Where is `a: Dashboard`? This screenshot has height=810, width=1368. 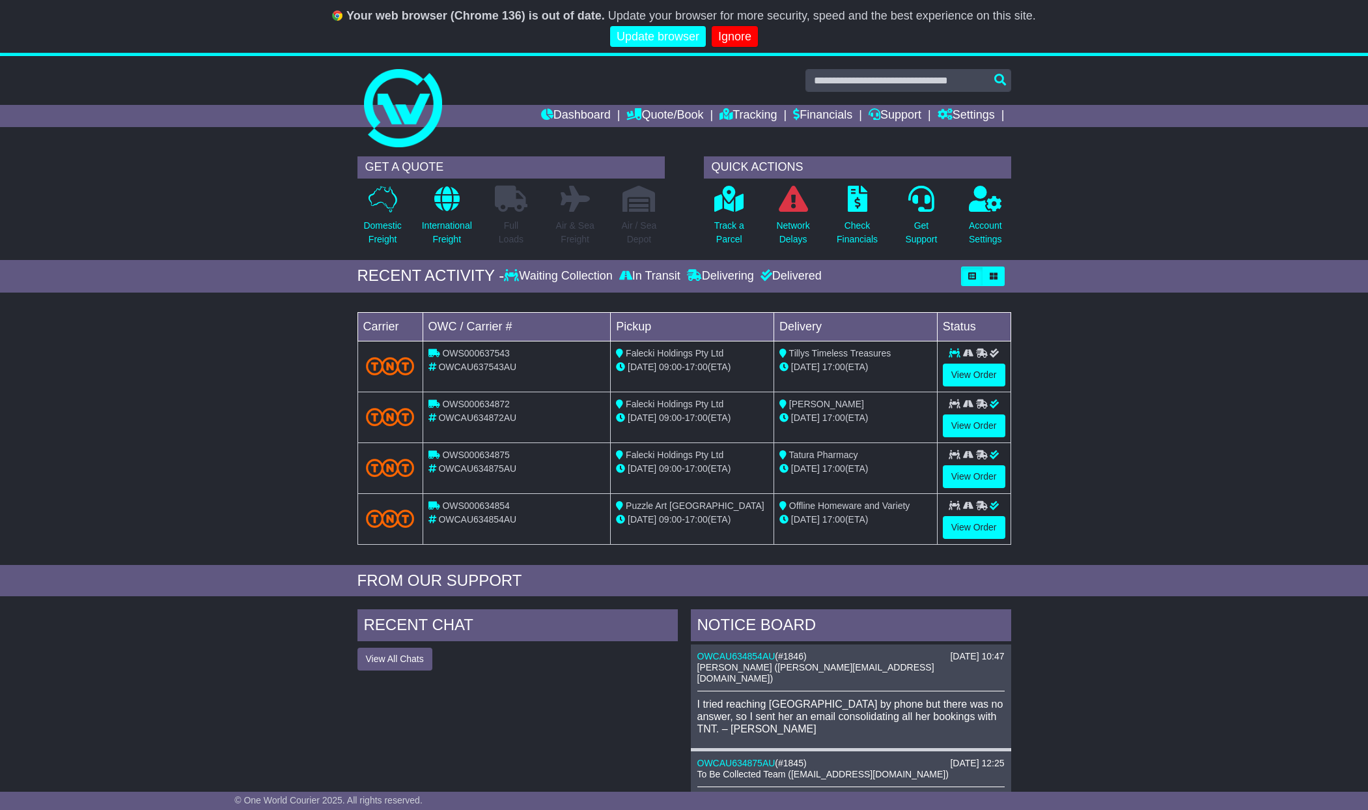 a: Dashboard is located at coordinates (576, 116).